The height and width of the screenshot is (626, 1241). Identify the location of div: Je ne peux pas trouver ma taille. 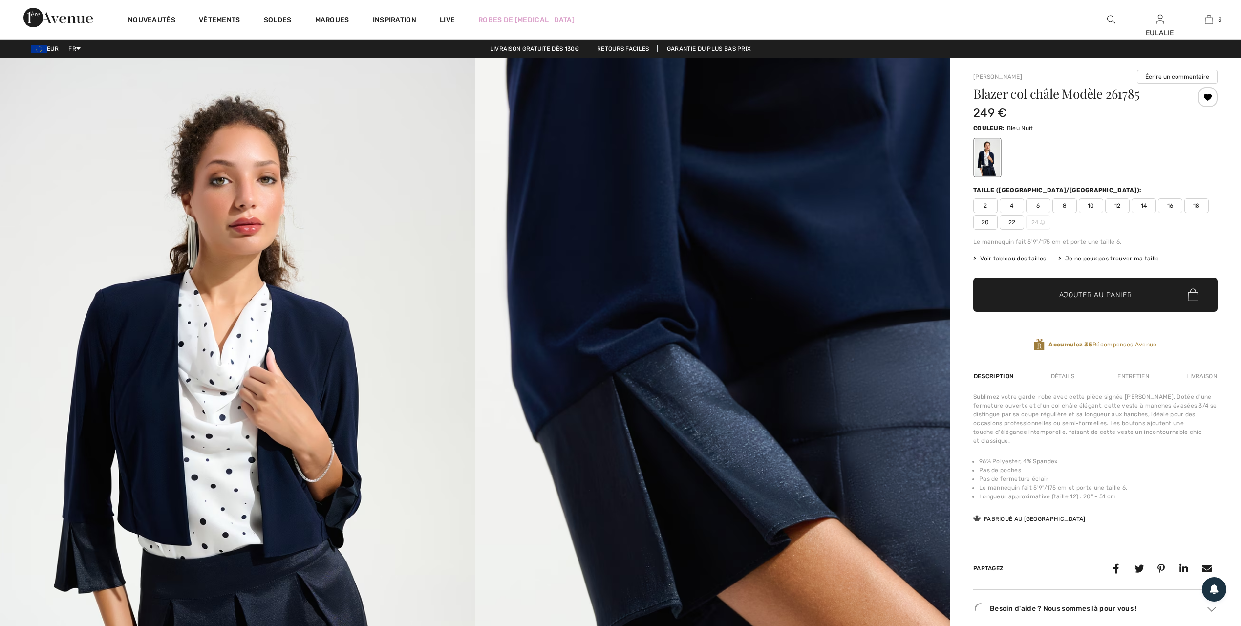
(1108, 258).